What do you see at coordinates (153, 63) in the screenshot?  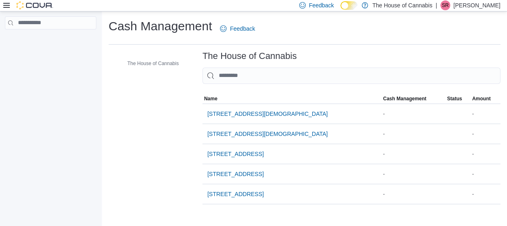 I see `span: The House of Cannabis` at bounding box center [153, 63].